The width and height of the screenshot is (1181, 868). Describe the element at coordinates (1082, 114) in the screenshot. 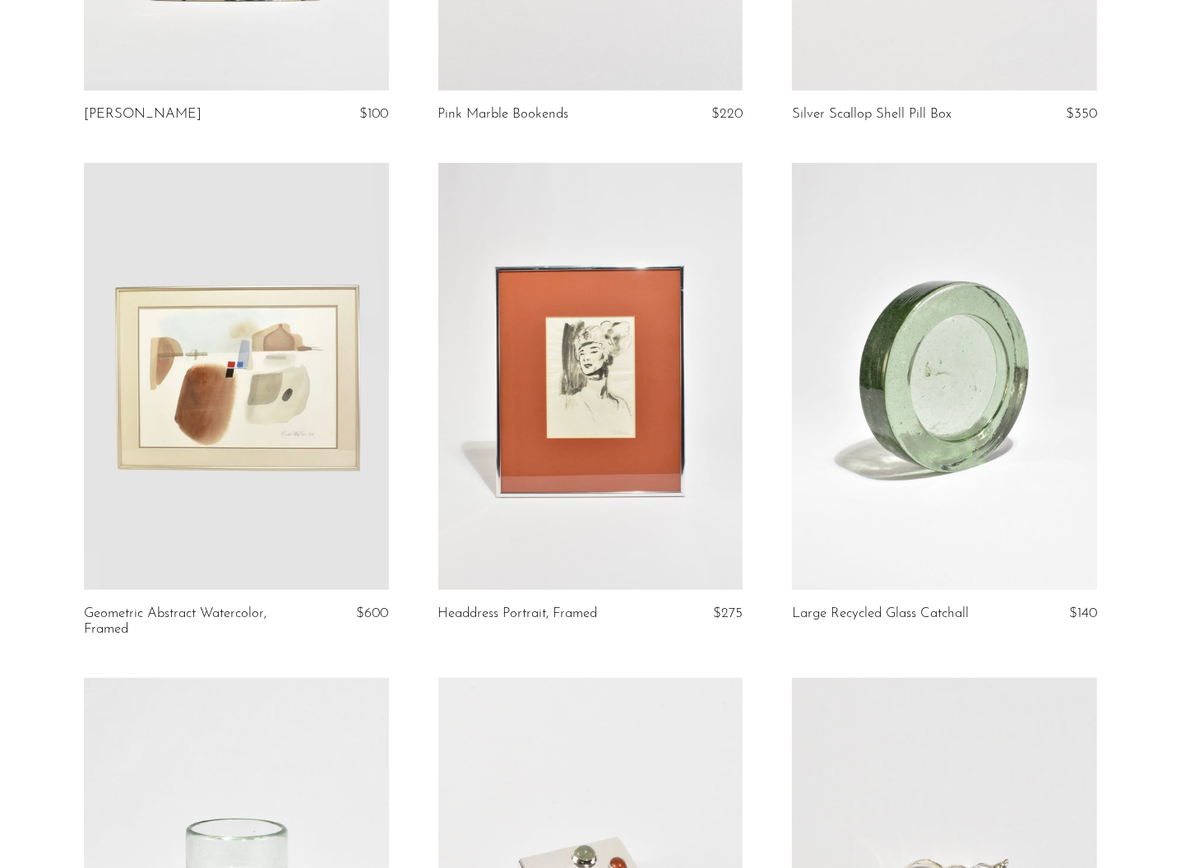

I see `span: $350` at that location.